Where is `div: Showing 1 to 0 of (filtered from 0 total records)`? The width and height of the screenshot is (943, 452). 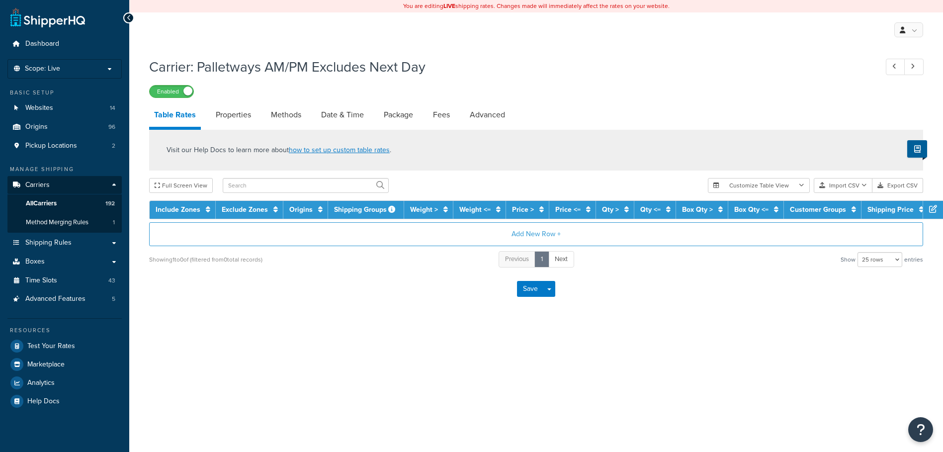 div: Showing 1 to 0 of (filtered from 0 total records) is located at coordinates (206, 259).